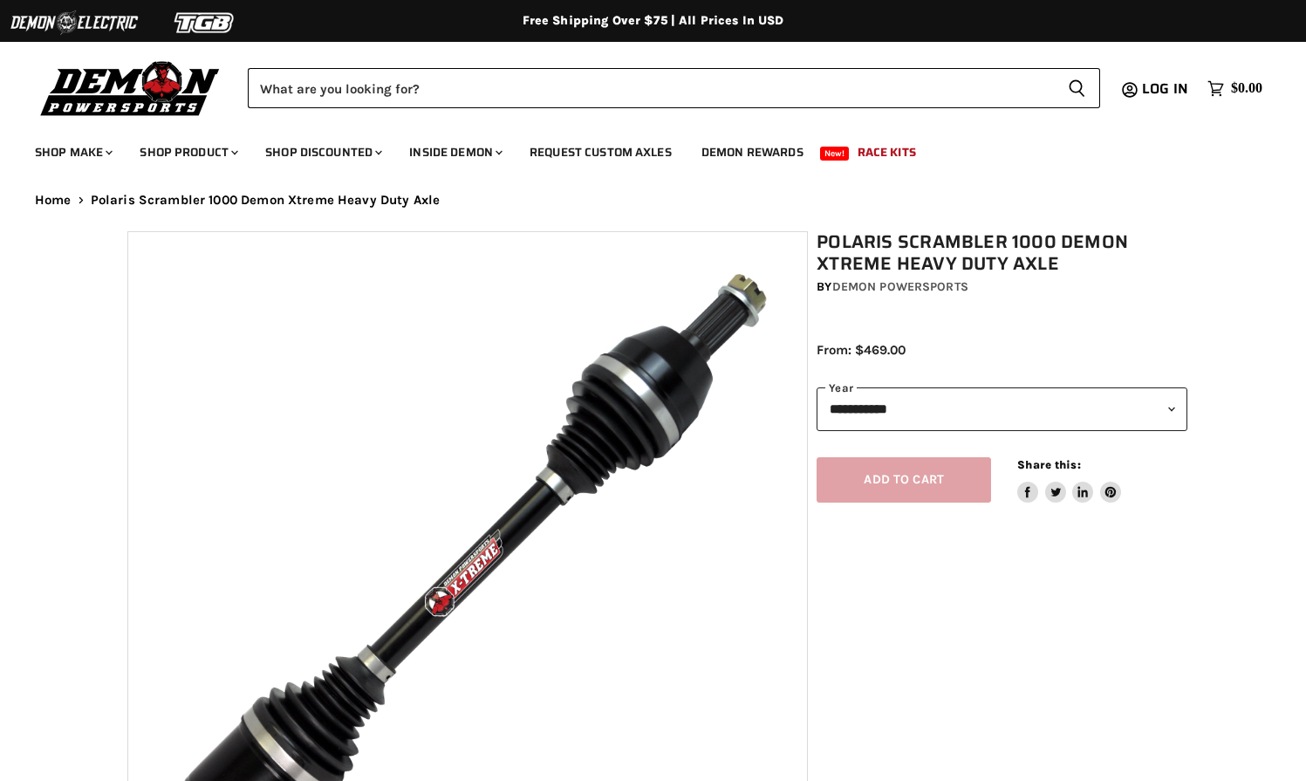  What do you see at coordinates (188, 152) in the screenshot?
I see `a: Shop Product` at bounding box center [188, 152].